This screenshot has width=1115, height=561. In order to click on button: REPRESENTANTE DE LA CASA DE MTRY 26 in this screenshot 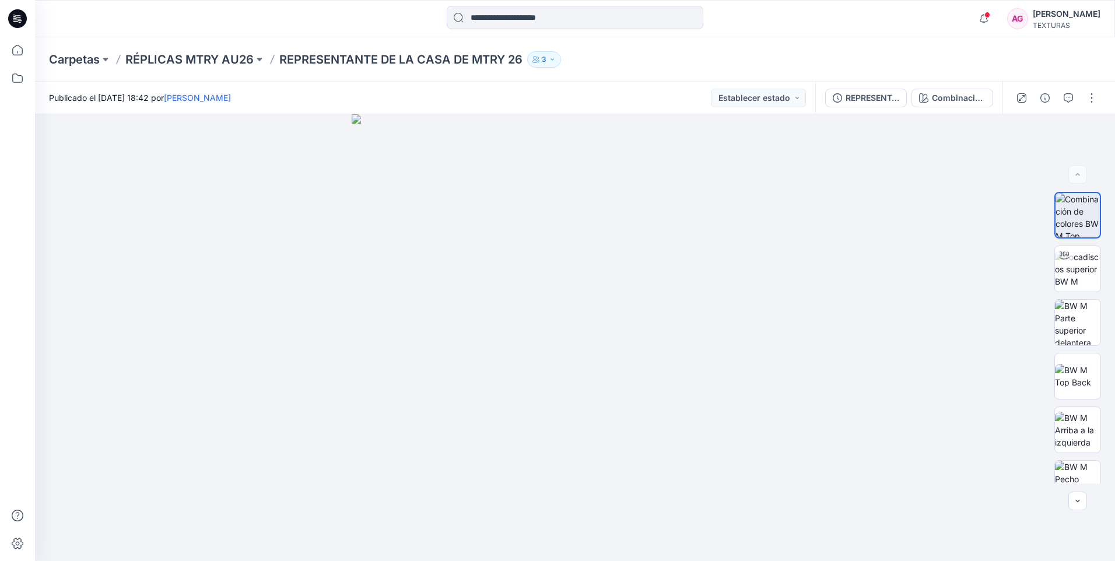, I will do `click(866, 98)`.